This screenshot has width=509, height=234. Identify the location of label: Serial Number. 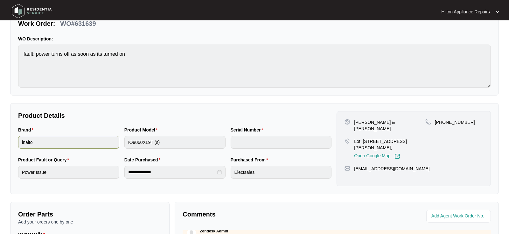
(248, 130).